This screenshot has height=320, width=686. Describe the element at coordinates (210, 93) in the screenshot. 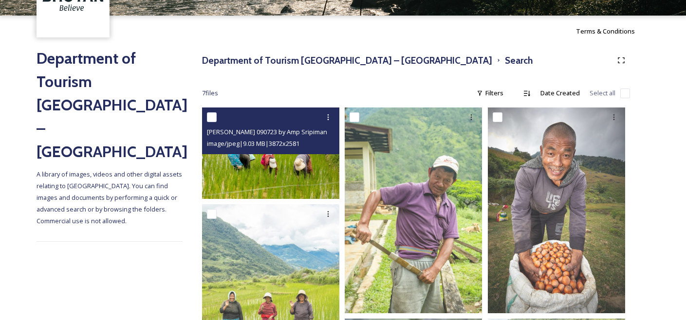

I see `span: 7 file s` at that location.